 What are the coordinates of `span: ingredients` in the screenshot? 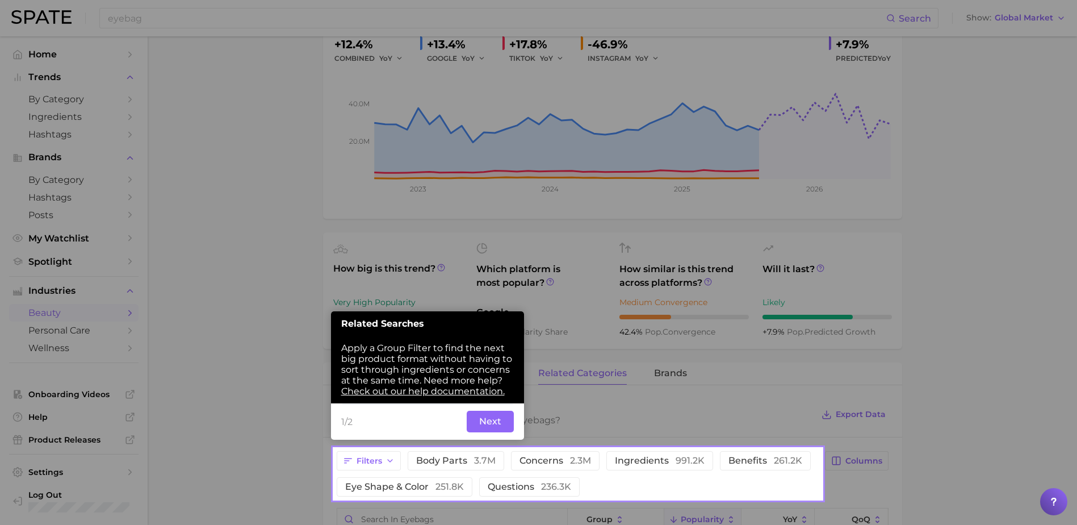 It's located at (660, 460).